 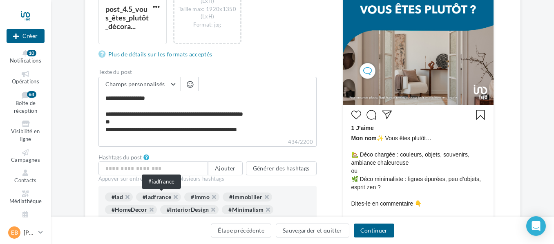 I want to click on span: ✨ Vous êtes plutôt… 🏡 Déco chargée : couleurs, objets, souvenirs, ambiance chaleureuse ou 🌿 Déco ..., so click(x=418, y=187).